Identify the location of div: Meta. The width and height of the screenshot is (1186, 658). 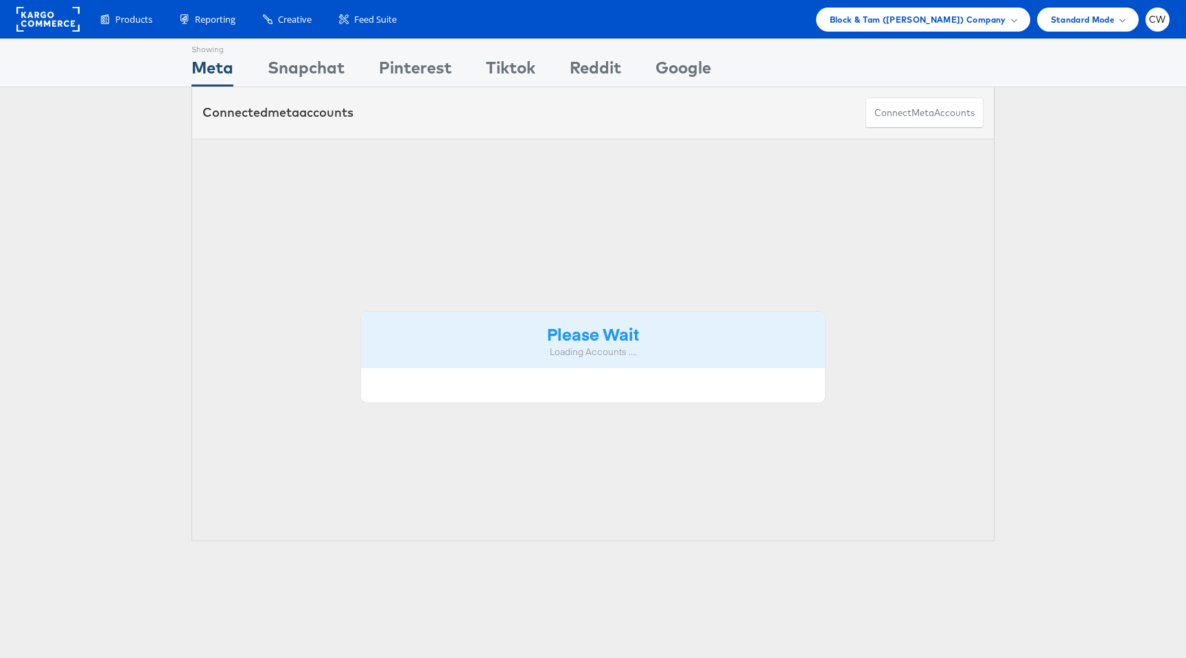
(212, 71).